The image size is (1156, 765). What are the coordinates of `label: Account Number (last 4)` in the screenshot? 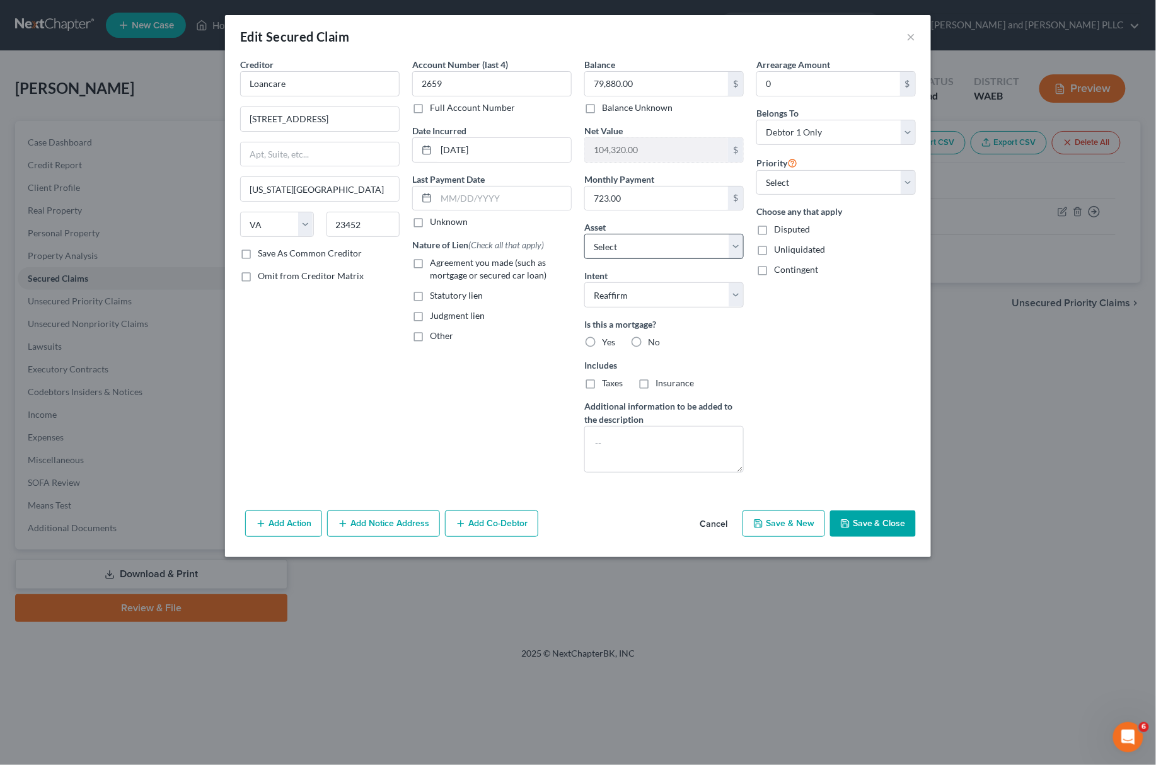 It's located at (460, 64).